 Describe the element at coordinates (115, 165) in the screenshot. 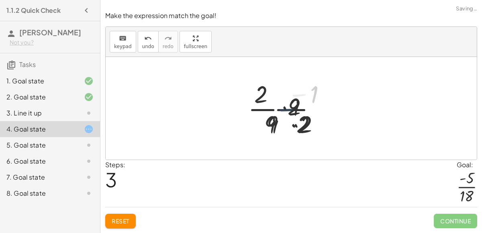

I see `label: Steps:` at that location.